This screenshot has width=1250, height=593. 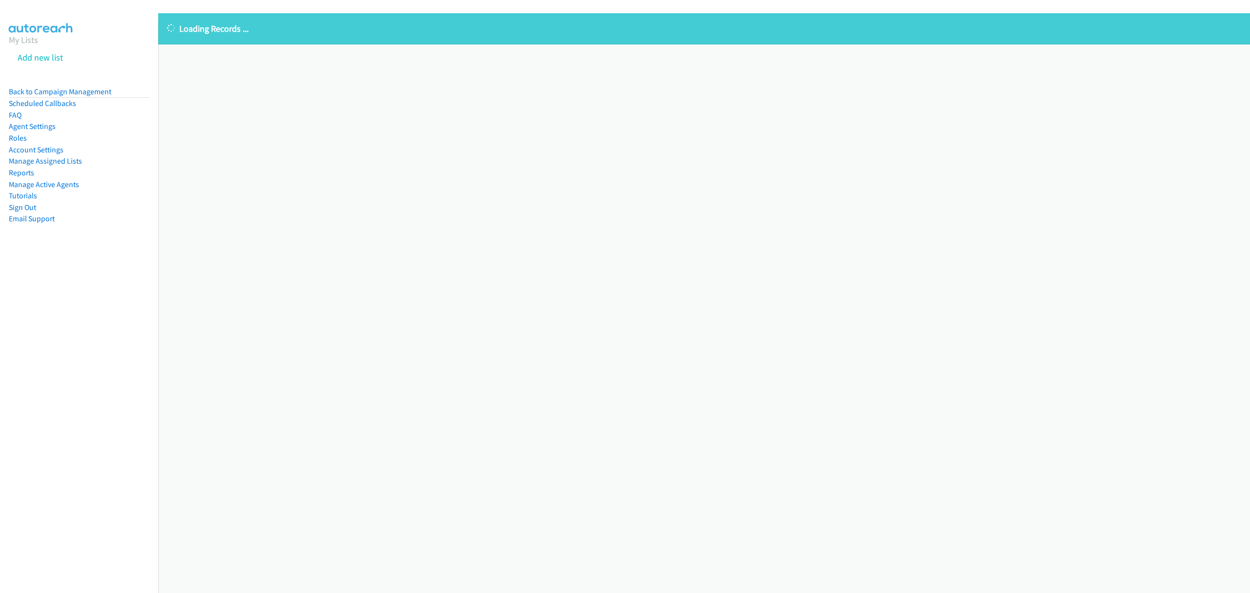 What do you see at coordinates (18, 138) in the screenshot?
I see `a: Roles` at bounding box center [18, 138].